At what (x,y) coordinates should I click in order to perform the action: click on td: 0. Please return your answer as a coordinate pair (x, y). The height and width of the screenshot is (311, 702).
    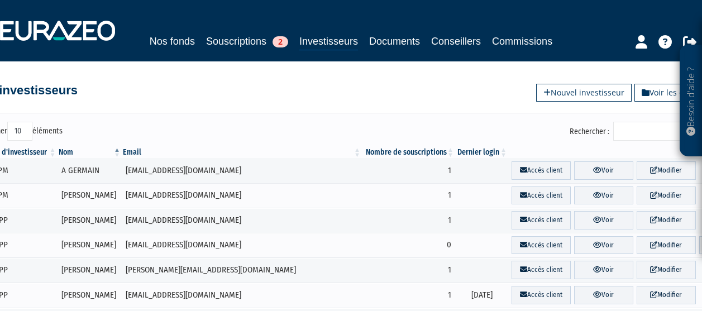
    Looking at the image, I should click on (408, 245).